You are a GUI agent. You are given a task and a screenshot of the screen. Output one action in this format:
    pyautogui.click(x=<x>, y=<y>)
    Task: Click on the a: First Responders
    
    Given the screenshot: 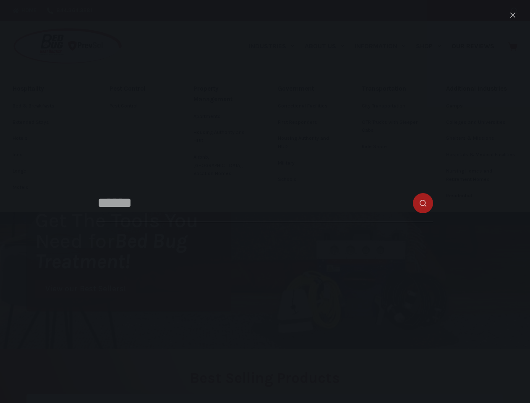 What is the action you would take?
    pyautogui.click(x=307, y=123)
    